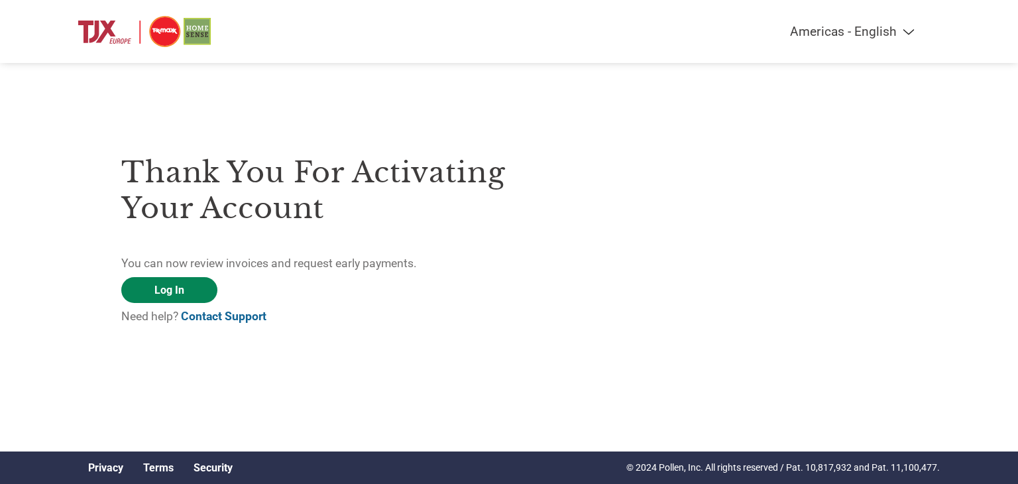  What do you see at coordinates (145, 31) in the screenshot?
I see `img: TJX Europe` at bounding box center [145, 31].